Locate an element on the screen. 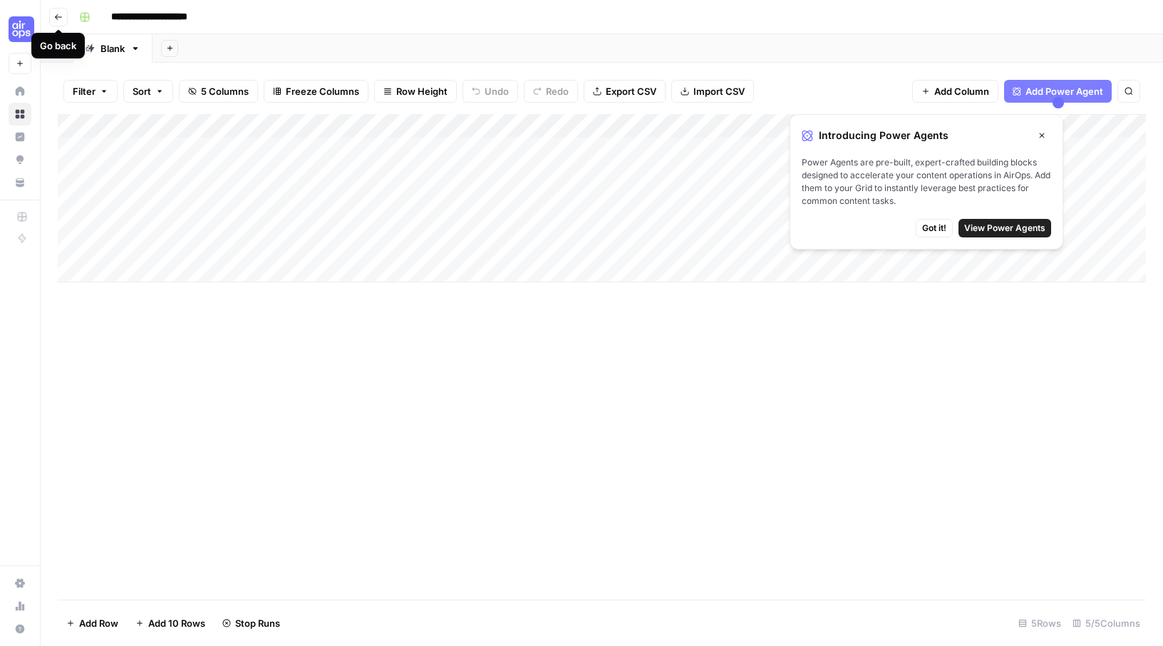  div: 5 Rows is located at coordinates (1040, 623).